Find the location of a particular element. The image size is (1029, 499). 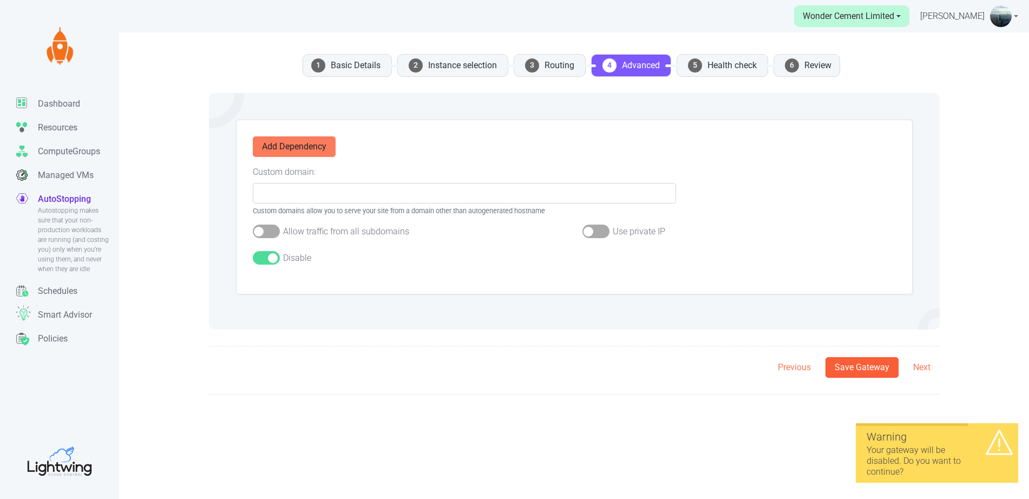

button: Save Gateway is located at coordinates (862, 368).